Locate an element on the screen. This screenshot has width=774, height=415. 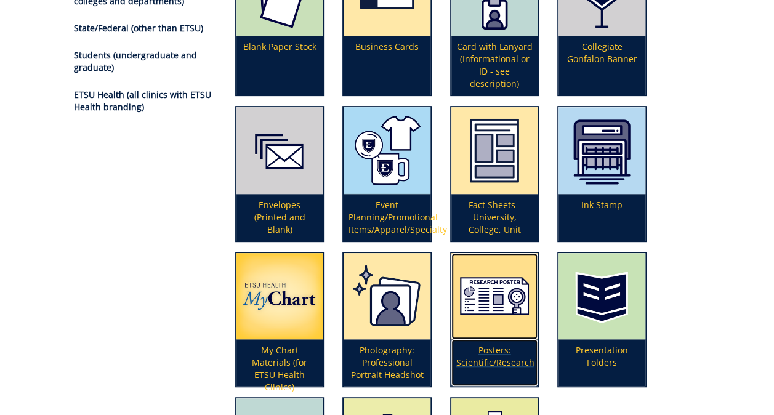
a: Fact Sheets - University, College, Unit is located at coordinates (494, 174).